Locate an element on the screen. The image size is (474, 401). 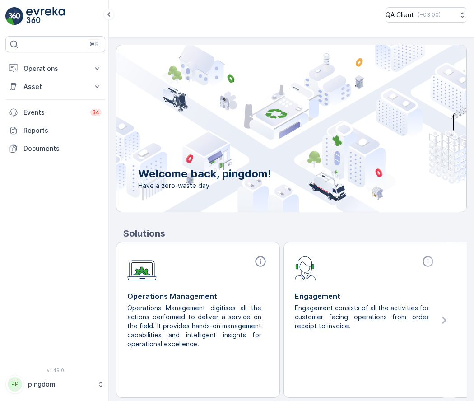
button: PPpingdom is located at coordinates (55, 384).